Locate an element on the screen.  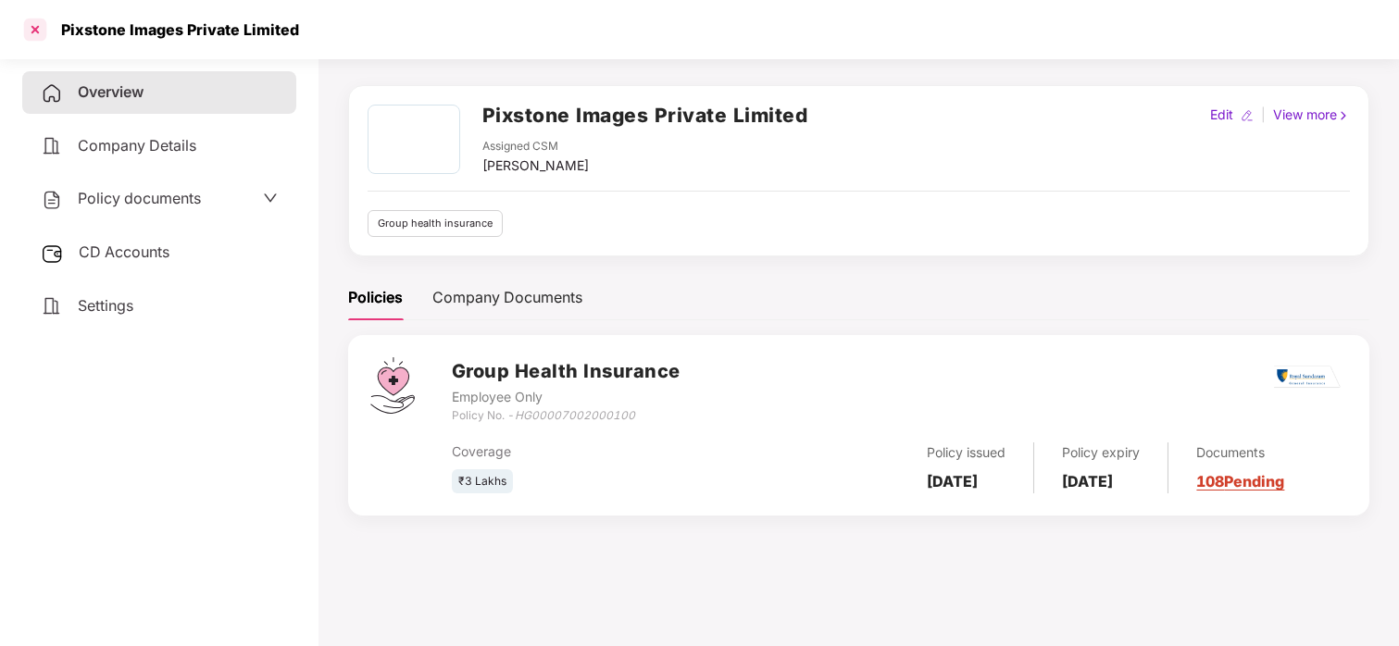
div: Documents is located at coordinates (1240, 453).